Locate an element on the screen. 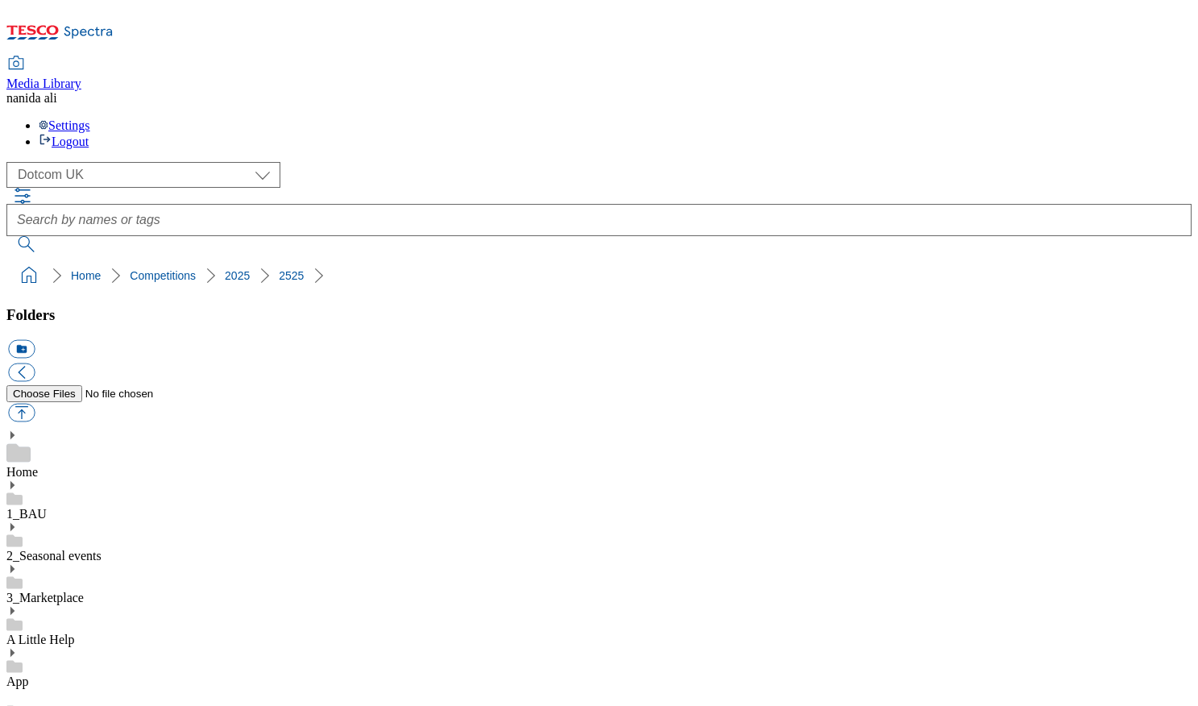 Image resolution: width=1198 pixels, height=706 pixels. a: 2525 is located at coordinates (291, 275).